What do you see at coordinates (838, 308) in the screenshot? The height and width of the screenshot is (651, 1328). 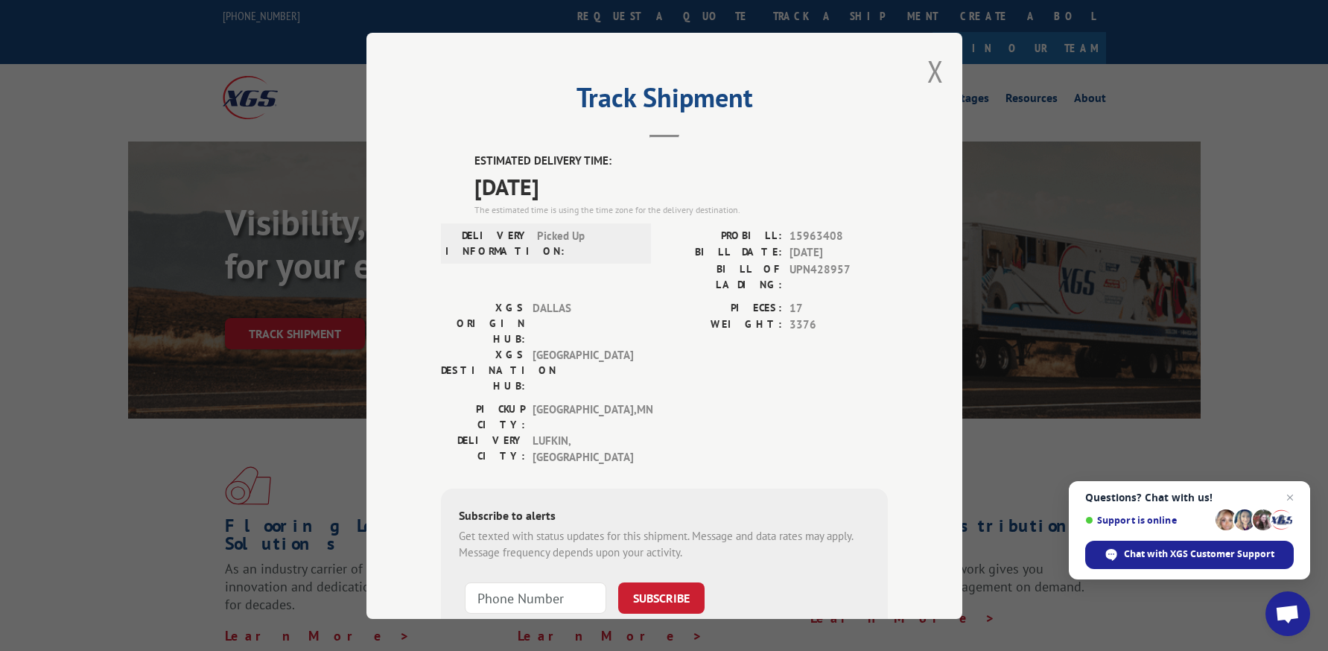 I see `span: 17` at bounding box center [838, 308].